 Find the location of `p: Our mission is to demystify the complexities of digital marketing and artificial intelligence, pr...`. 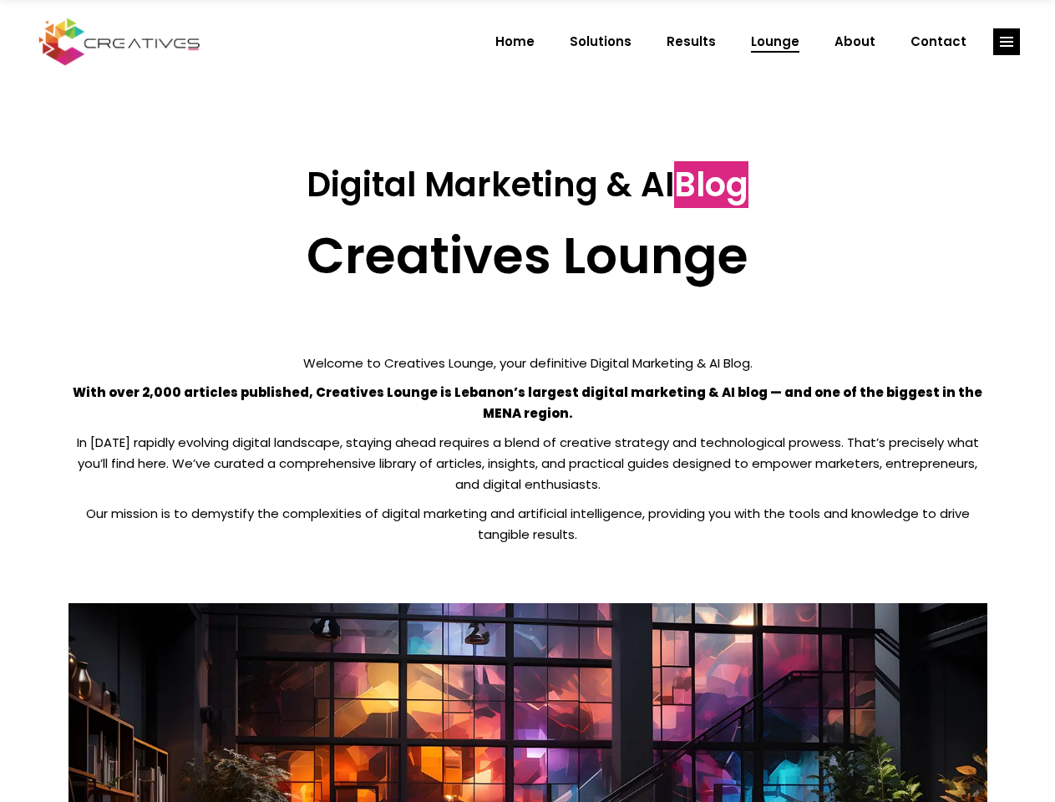

p: Our mission is to demystify the complexities of digital marketing and artificial intelligence, pr... is located at coordinates (528, 524).